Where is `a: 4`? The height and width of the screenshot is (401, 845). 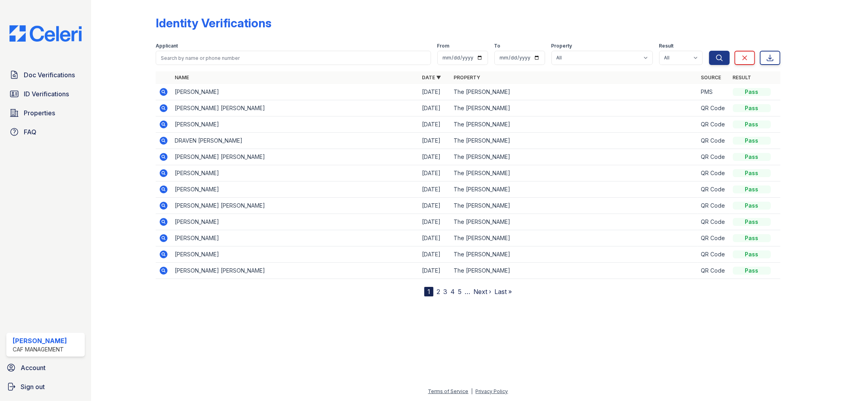 a: 4 is located at coordinates (452, 292).